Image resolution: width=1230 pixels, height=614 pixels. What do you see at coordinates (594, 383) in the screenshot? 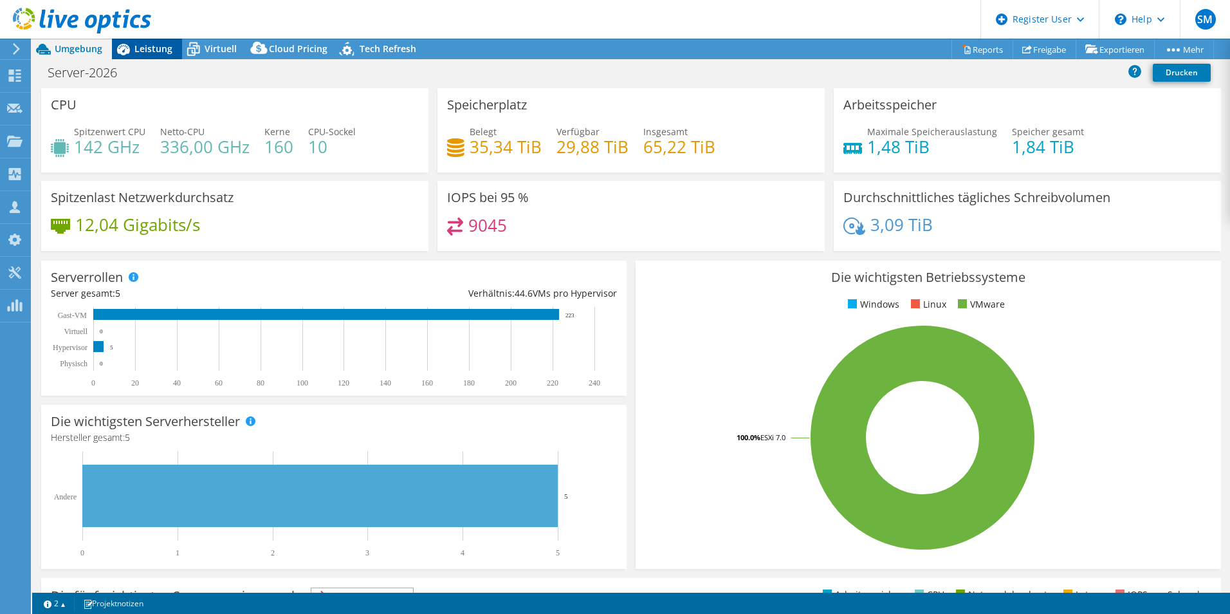
I see `text: 240` at bounding box center [594, 383].